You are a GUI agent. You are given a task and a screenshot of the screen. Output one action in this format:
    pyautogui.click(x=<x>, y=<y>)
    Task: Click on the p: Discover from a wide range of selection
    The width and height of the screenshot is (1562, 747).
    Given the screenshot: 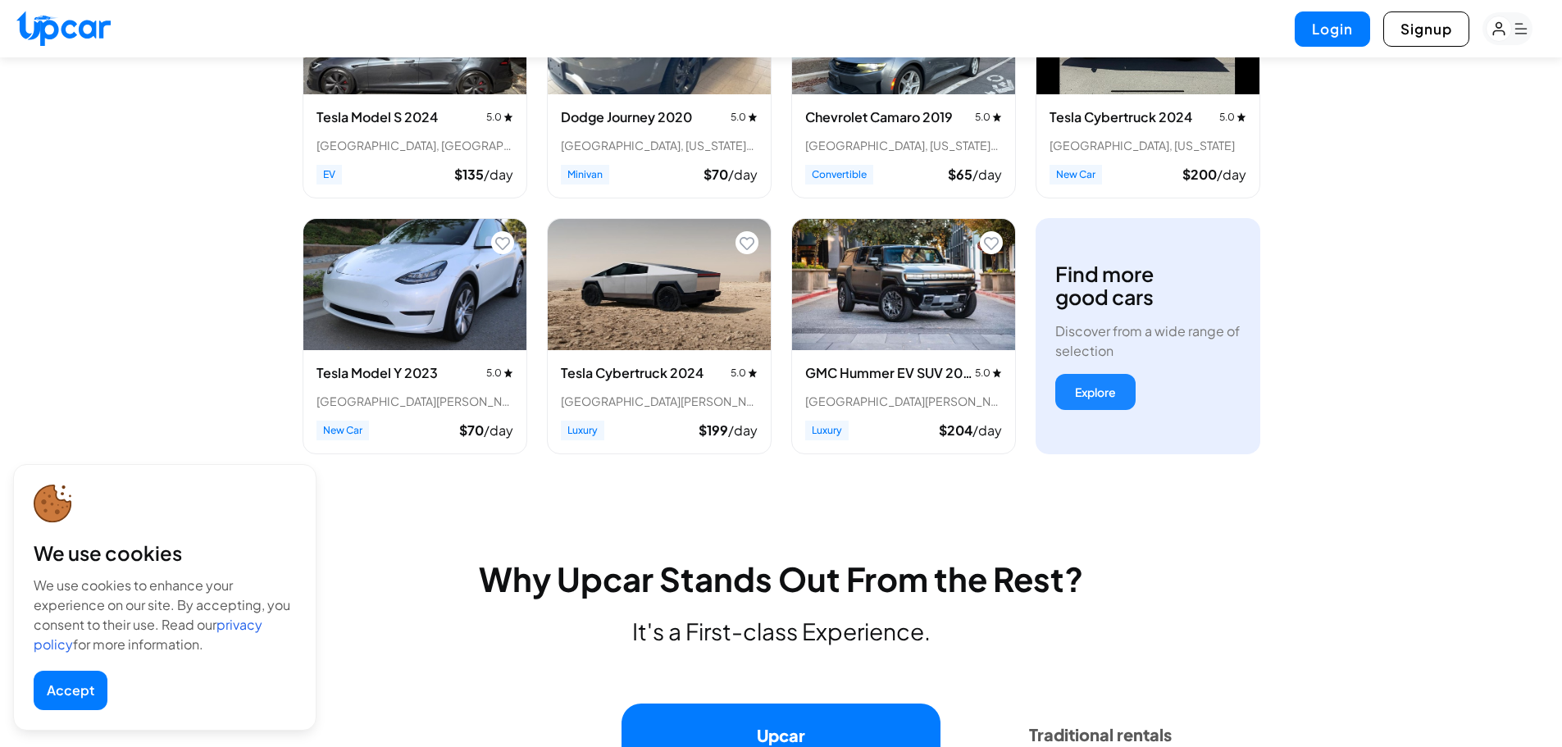 What is the action you would take?
    pyautogui.click(x=1148, y=341)
    